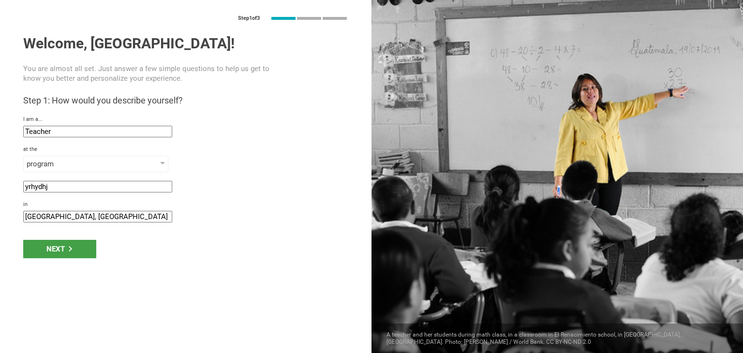 The height and width of the screenshot is (353, 743). I want to click on div: A teacher and her students during math class, in a classroom in El Renacimiento school, in [GEOGR..., so click(558, 338).